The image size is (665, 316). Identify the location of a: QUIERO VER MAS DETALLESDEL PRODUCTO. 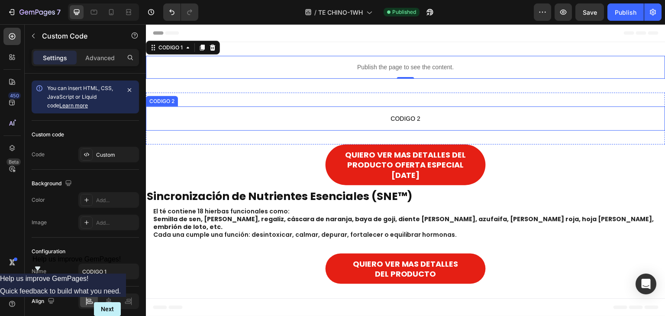
(260, 244).